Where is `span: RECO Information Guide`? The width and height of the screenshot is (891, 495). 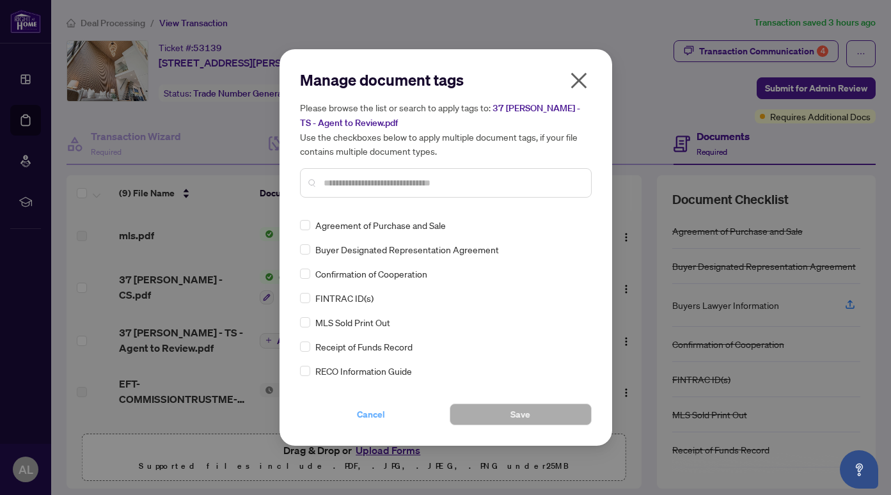
span: RECO Information Guide is located at coordinates (363, 371).